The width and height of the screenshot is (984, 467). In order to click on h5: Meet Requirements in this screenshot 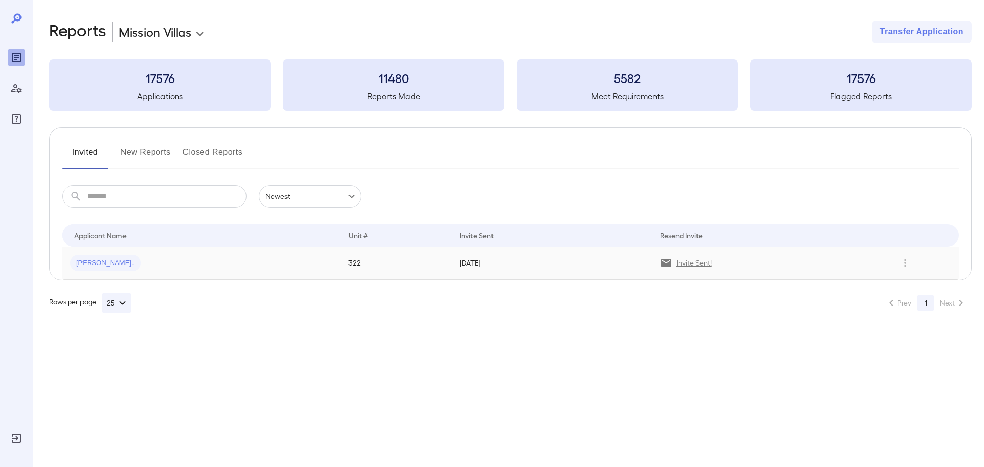, I will do `click(627, 96)`.